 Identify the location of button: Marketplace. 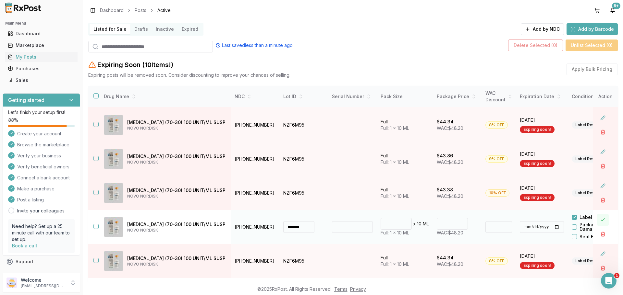
(41, 45).